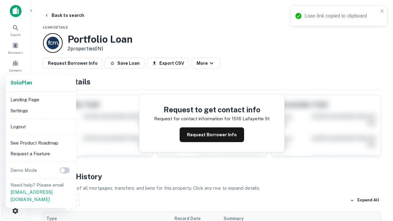  I want to click on p: Demo Mode, so click(24, 170).